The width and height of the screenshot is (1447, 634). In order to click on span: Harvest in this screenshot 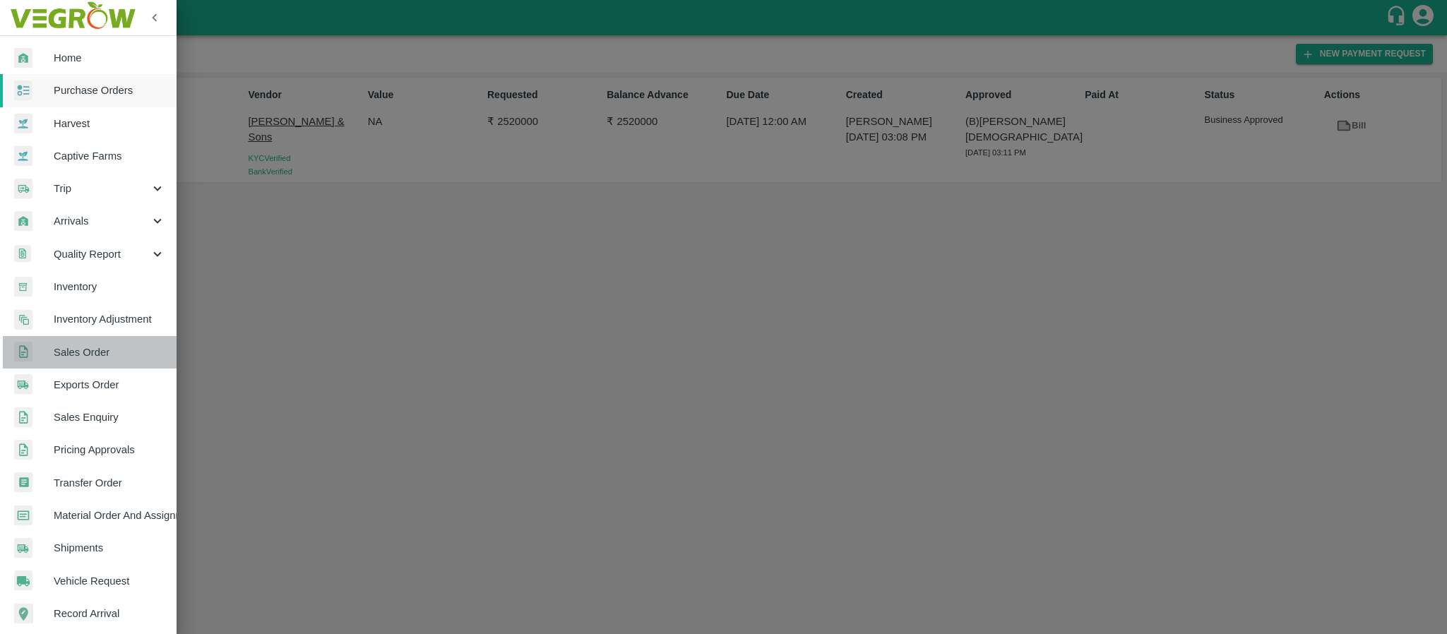, I will do `click(109, 124)`.